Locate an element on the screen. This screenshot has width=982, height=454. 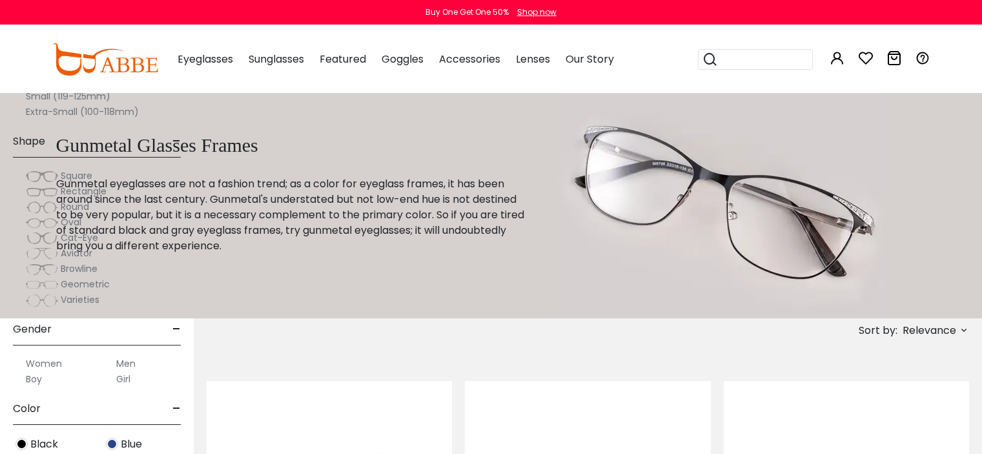
span: Color is located at coordinates (26, 409).